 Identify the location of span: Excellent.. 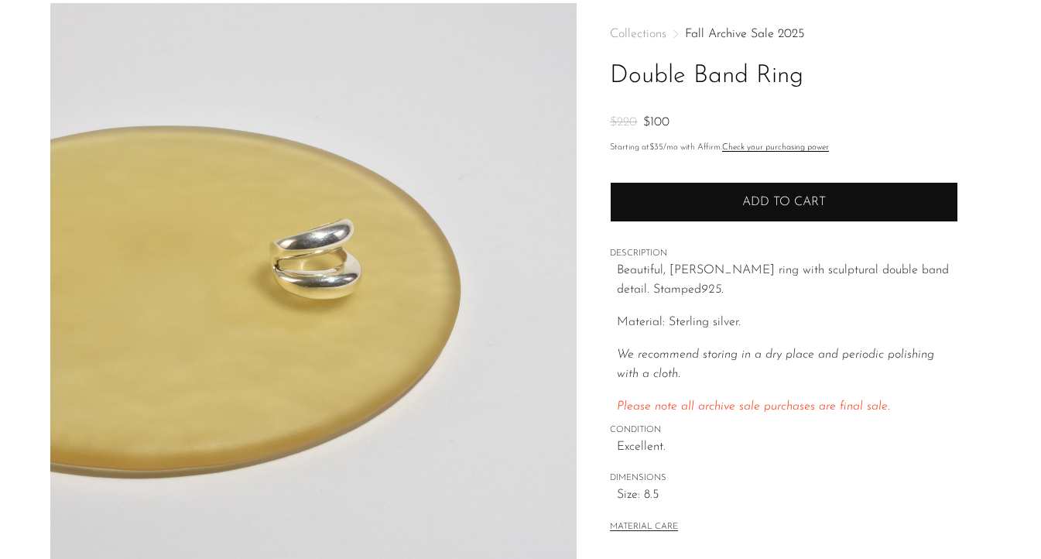
(787, 447).